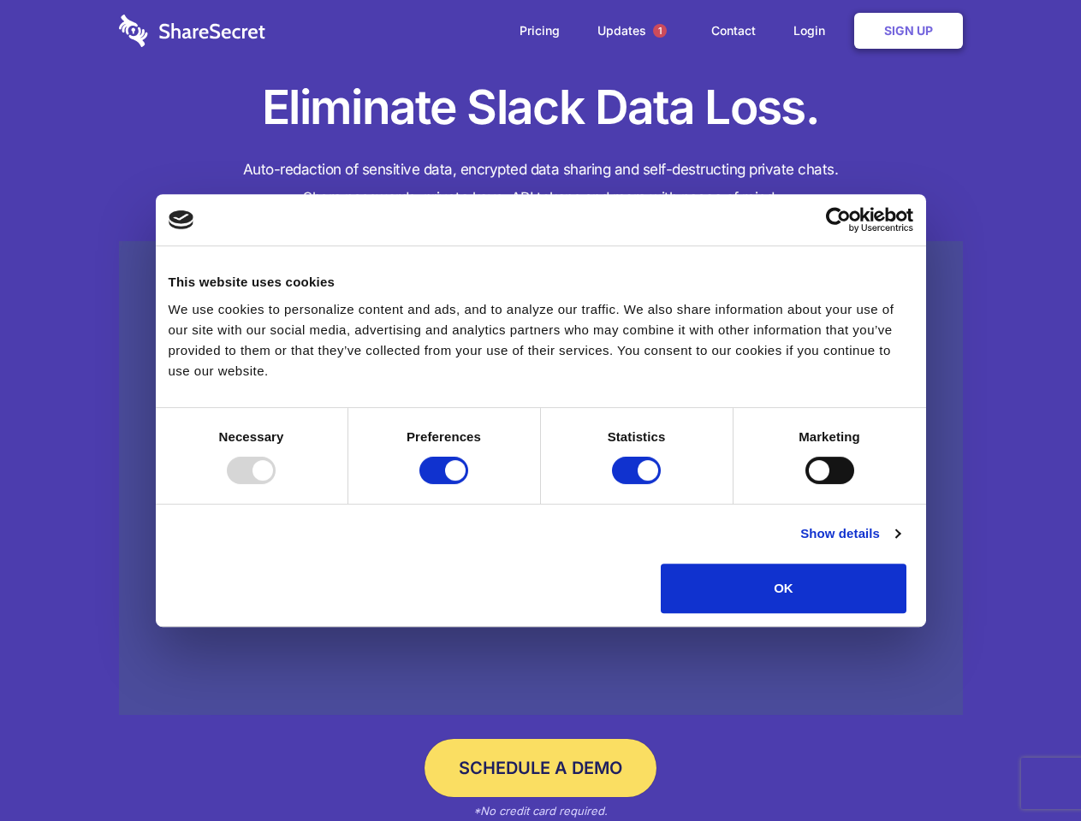 This screenshot has width=1081, height=821. I want to click on em: *No credit card required., so click(540, 811).